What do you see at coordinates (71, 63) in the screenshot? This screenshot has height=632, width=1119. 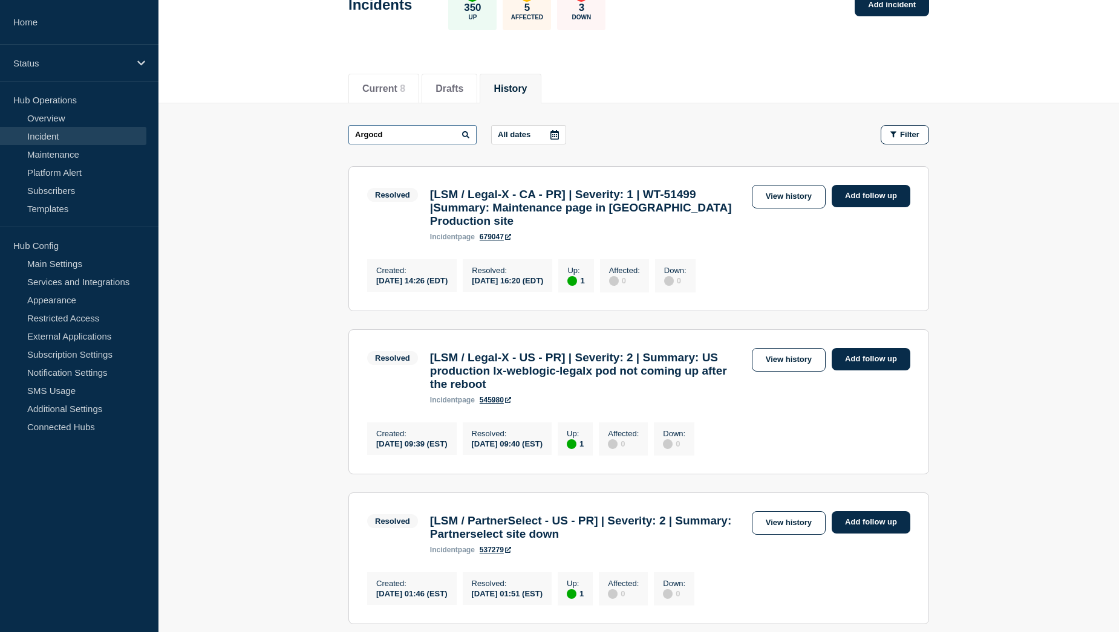 I see `p: Status` at bounding box center [71, 63].